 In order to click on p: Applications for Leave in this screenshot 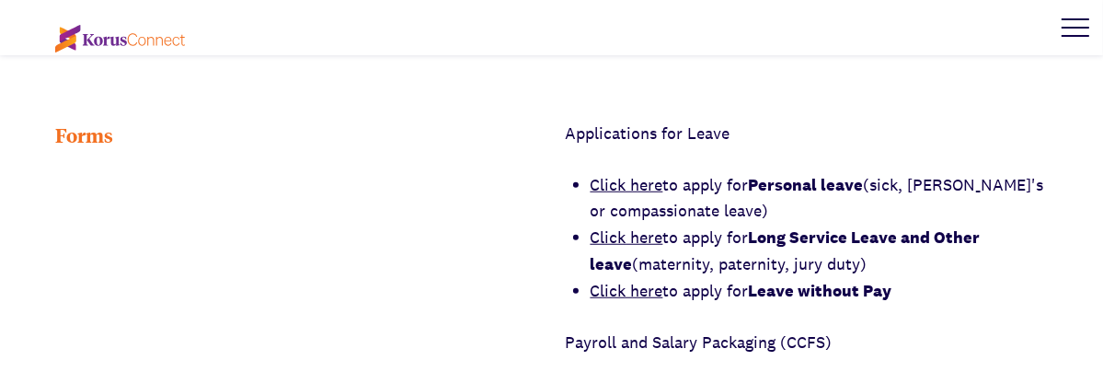, I will do `click(807, 133)`.